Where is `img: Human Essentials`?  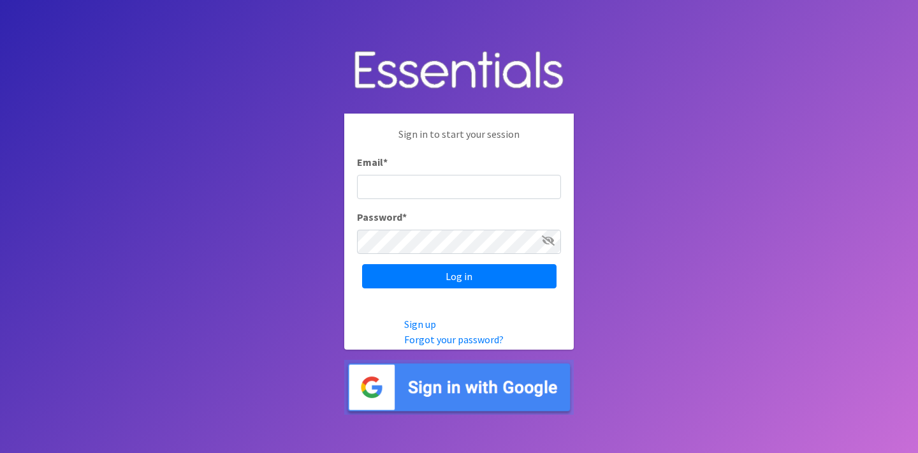
img: Human Essentials is located at coordinates (459, 71).